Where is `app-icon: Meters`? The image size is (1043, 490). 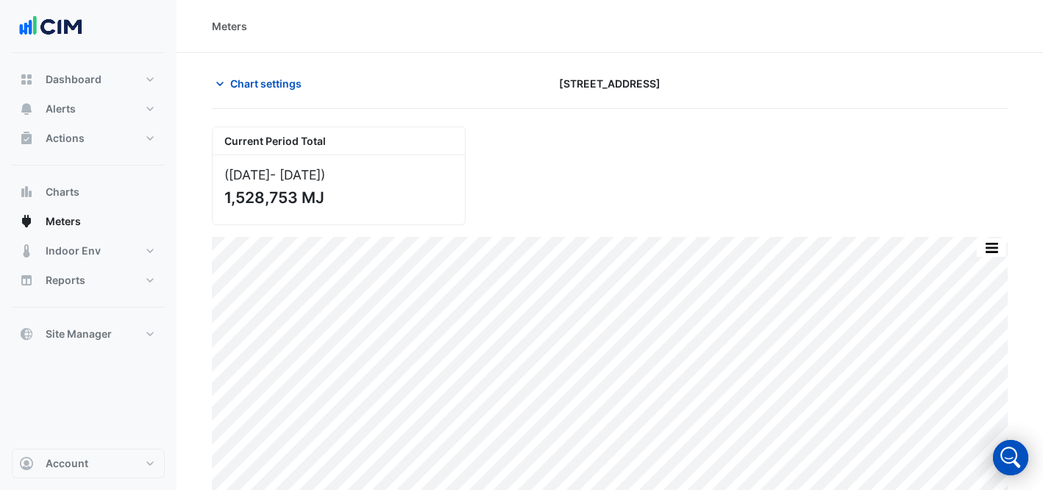
app-icon: Meters is located at coordinates (26, 221).